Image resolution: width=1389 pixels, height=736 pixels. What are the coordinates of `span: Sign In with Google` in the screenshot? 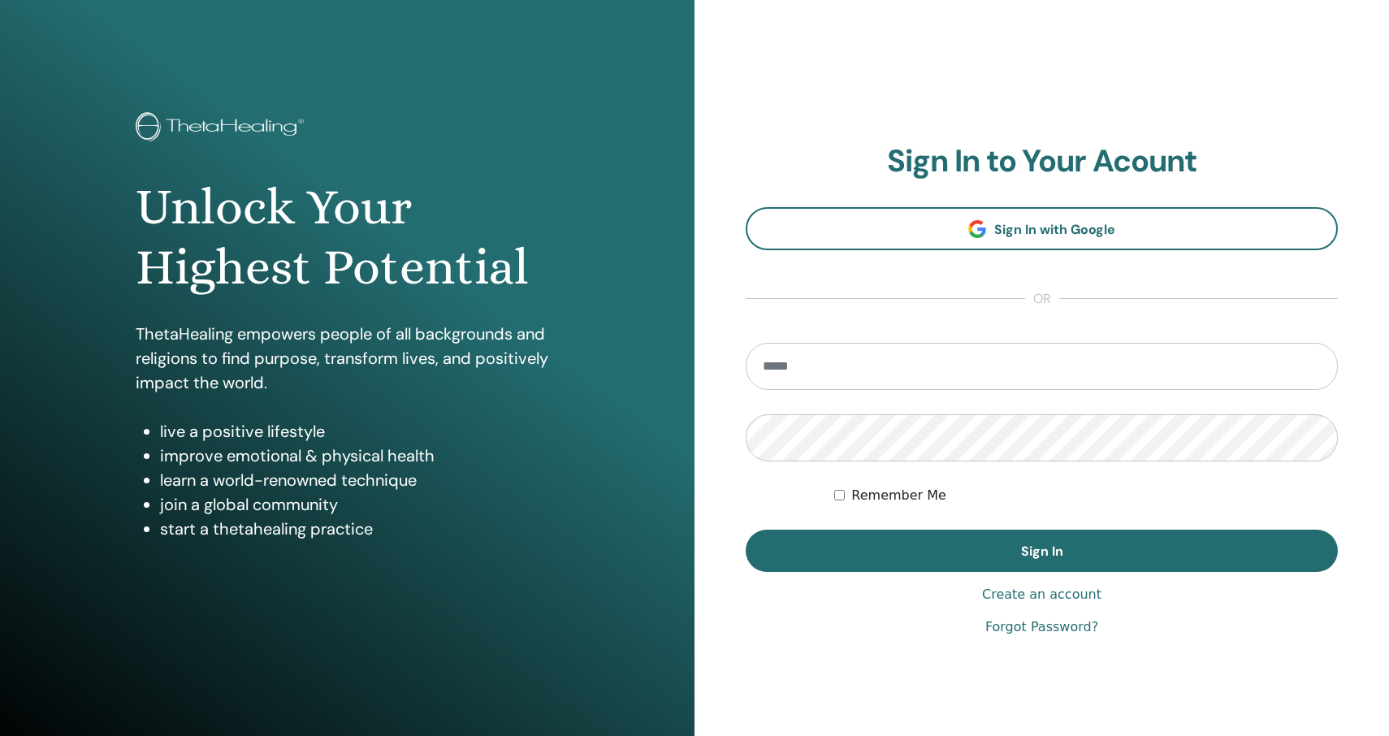 It's located at (1055, 229).